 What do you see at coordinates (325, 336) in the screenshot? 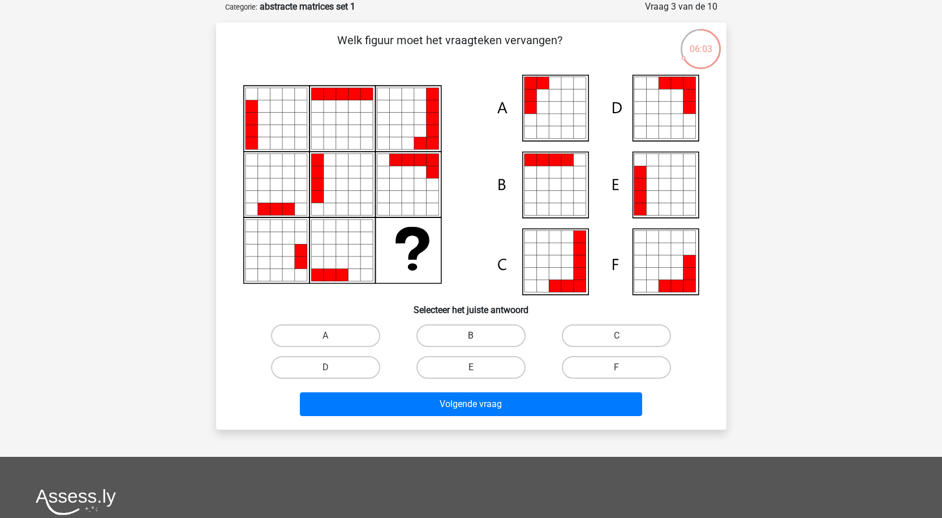
I see `label: A` at bounding box center [325, 336].